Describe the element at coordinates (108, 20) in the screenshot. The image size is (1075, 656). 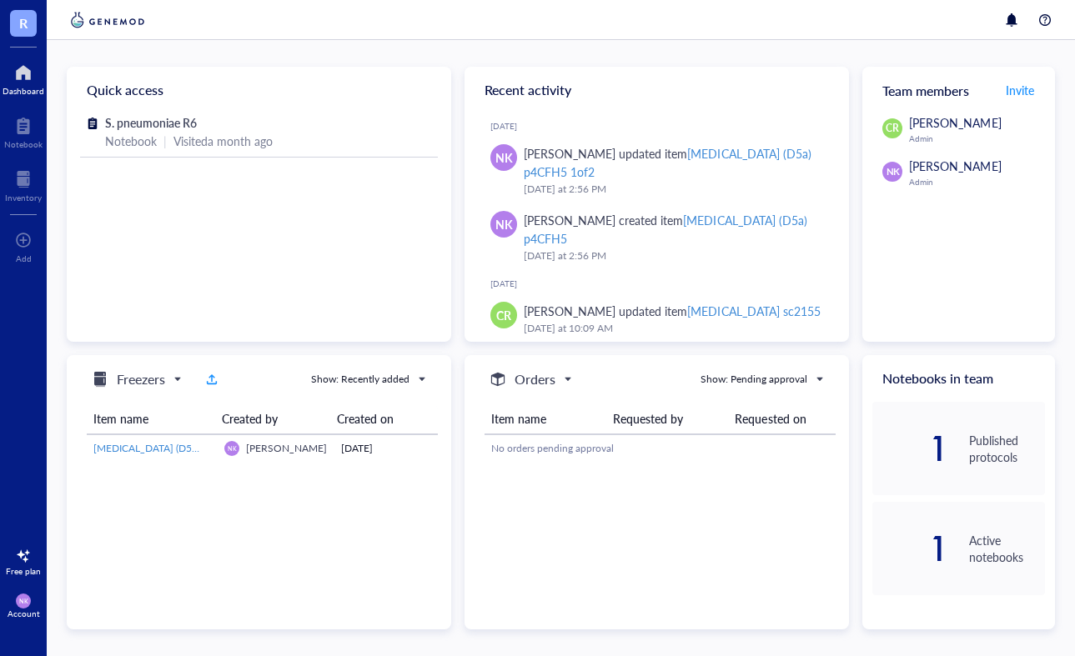
I see `img: genemod-logo` at that location.